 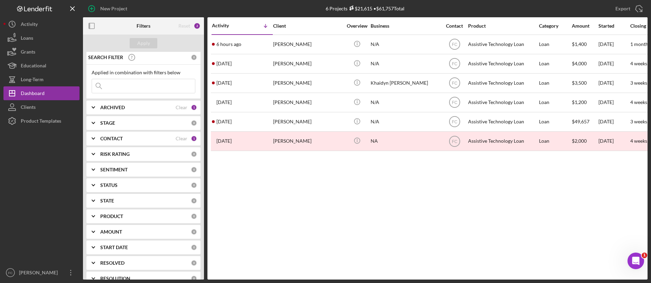 I want to click on div: Educational, so click(x=34, y=66).